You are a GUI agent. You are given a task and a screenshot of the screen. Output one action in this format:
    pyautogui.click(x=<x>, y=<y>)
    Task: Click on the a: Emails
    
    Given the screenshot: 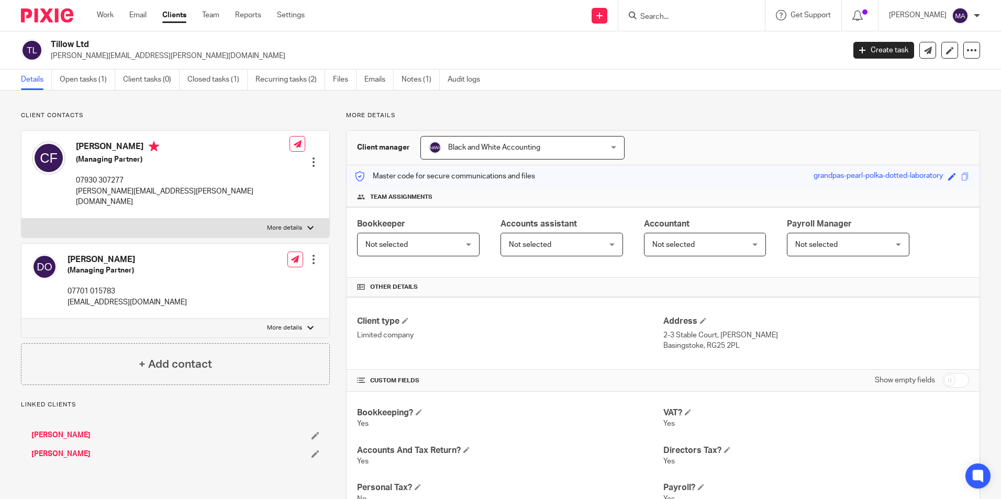 What is the action you would take?
    pyautogui.click(x=379, y=80)
    